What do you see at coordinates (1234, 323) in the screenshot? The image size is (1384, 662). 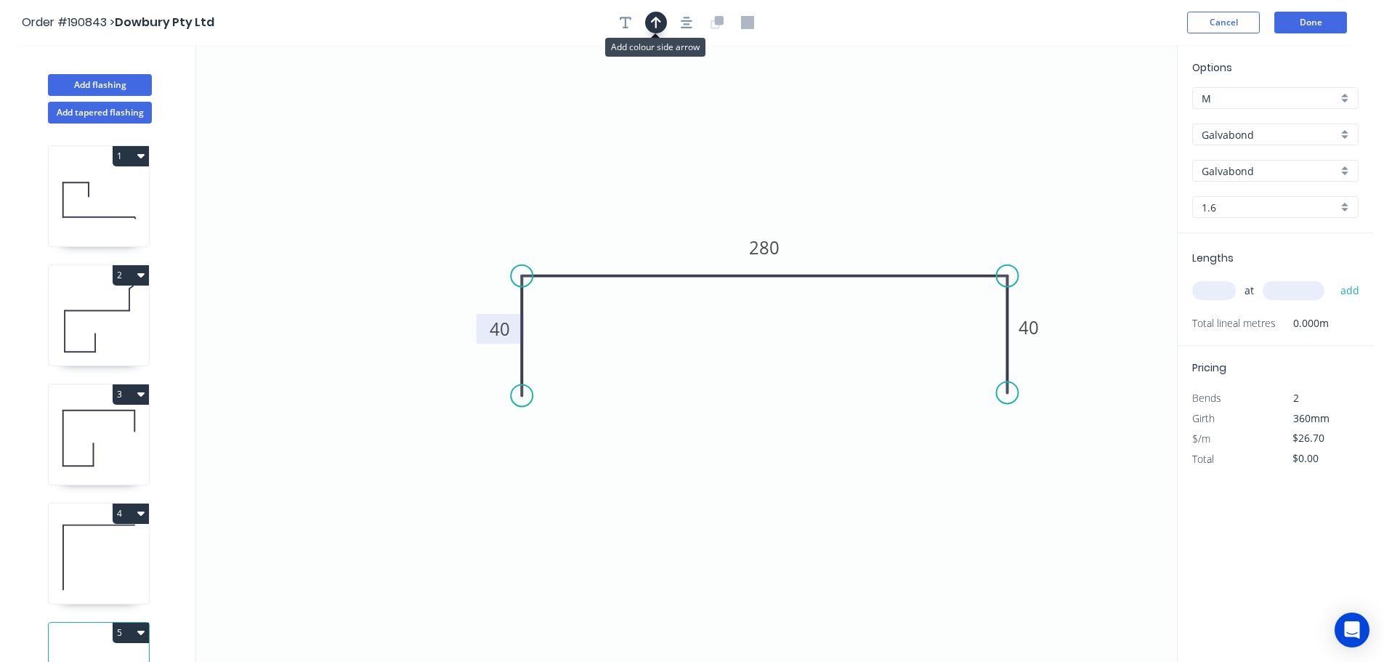 I see `span: Total lineal metres` at bounding box center [1234, 323].